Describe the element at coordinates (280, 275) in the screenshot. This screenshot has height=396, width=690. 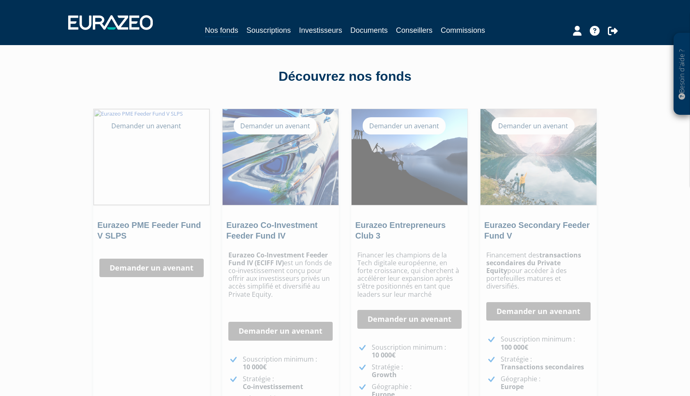
I see `p: est un fonds de co-investissement conçu pour offrir aux investisseurs privés un accès simplifié e...` at that location.